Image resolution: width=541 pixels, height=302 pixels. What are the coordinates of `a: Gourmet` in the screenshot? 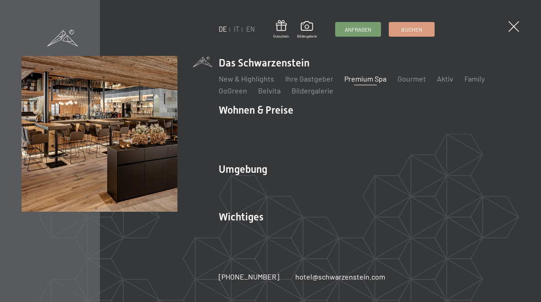 It's located at (412, 78).